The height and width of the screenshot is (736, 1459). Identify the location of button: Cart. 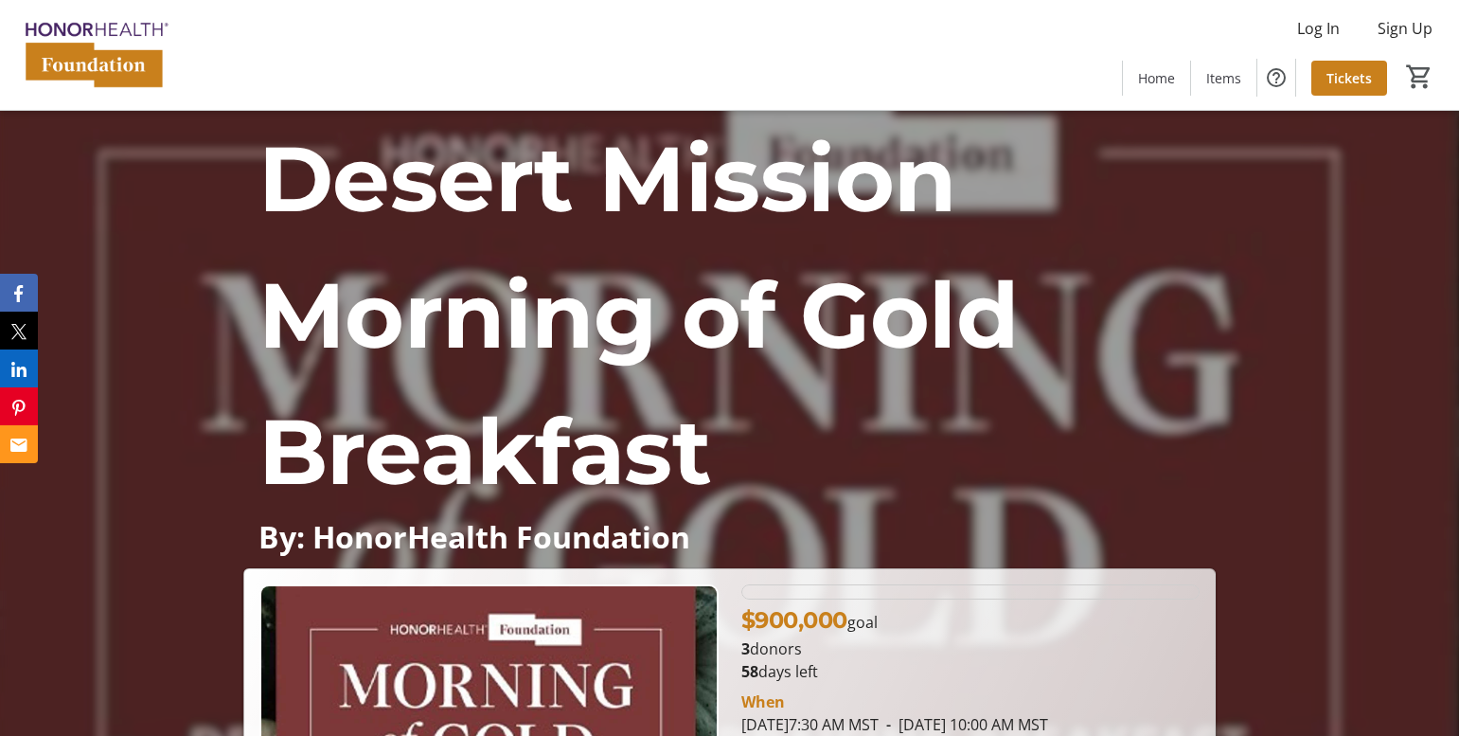
(1419, 77).